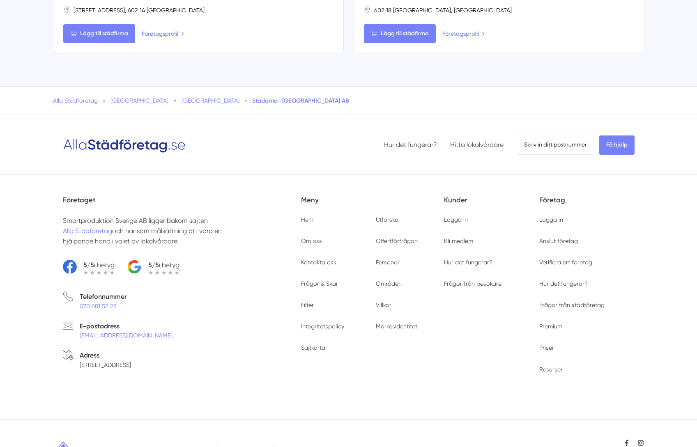  I want to click on a: Frågor & Svar, so click(320, 284).